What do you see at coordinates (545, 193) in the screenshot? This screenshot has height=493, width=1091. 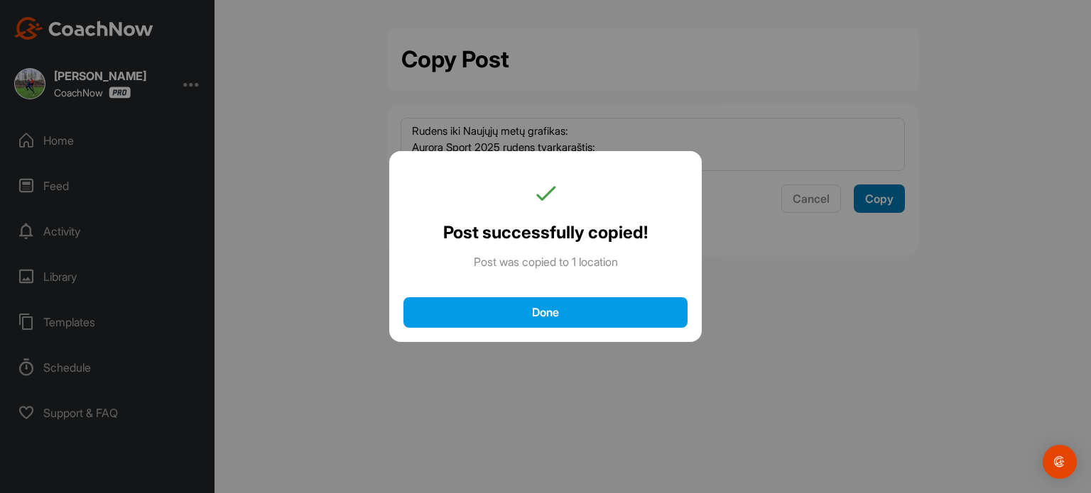 I see `img: check` at bounding box center [545, 193].